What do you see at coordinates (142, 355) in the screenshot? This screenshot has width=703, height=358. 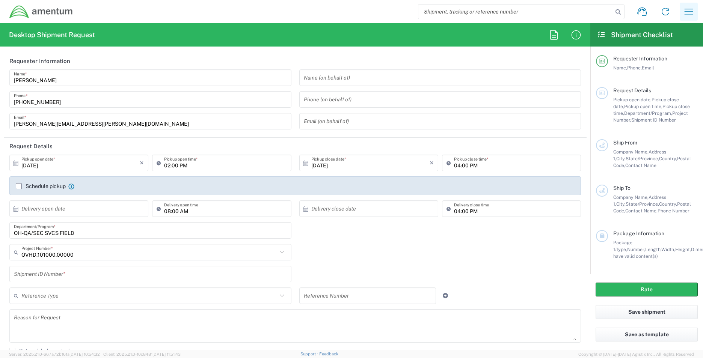 I see `span: Client: 2025.21.0-f0c8481` at bounding box center [142, 355].